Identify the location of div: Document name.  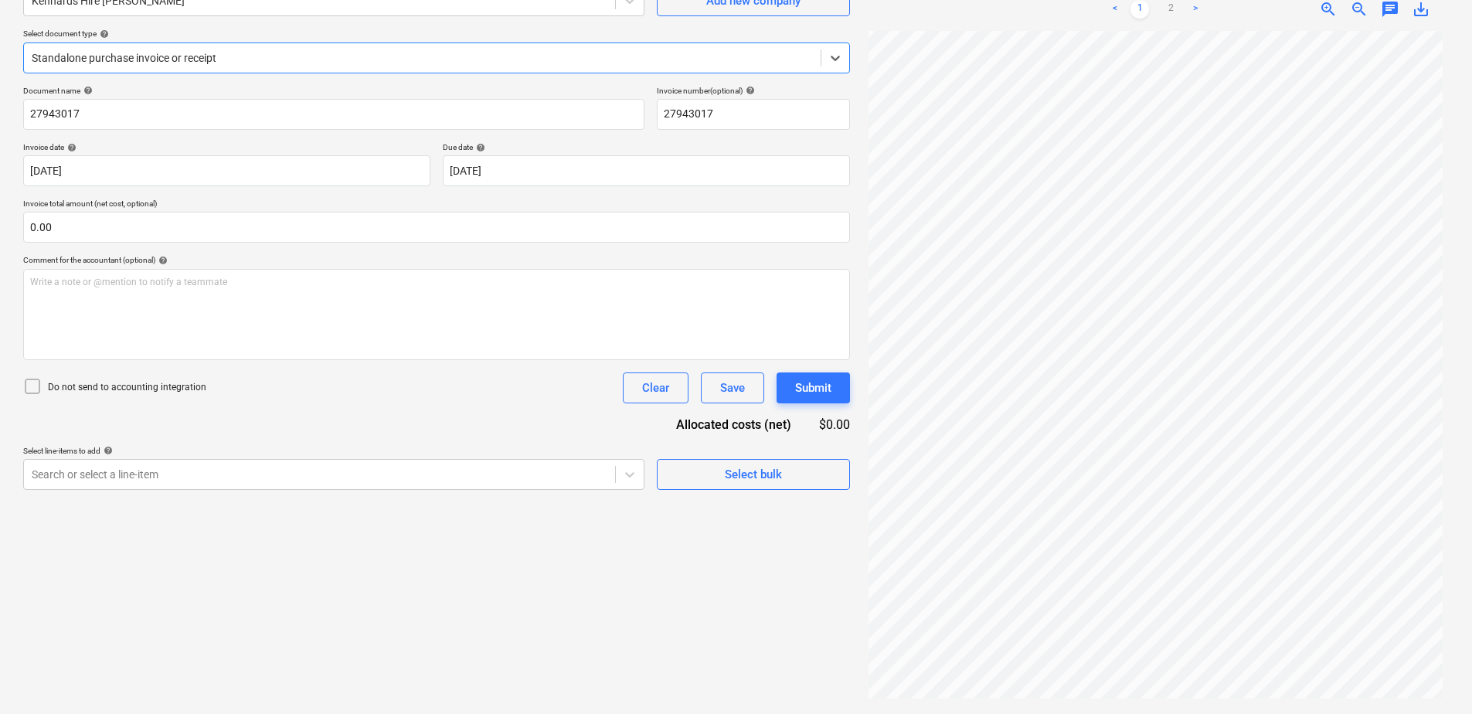
(334, 90).